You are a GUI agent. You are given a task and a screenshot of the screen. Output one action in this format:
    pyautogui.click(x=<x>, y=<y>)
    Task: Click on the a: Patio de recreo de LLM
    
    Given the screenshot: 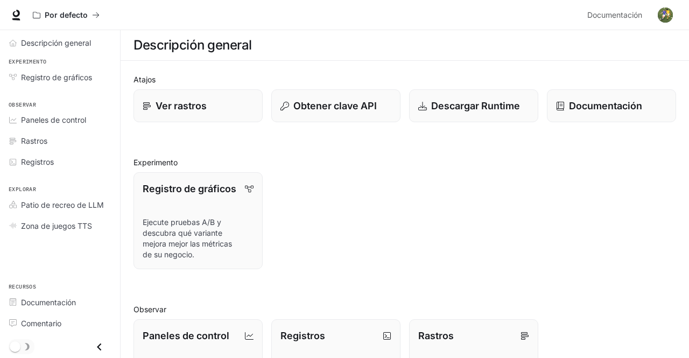 What is the action you would take?
    pyautogui.click(x=60, y=205)
    